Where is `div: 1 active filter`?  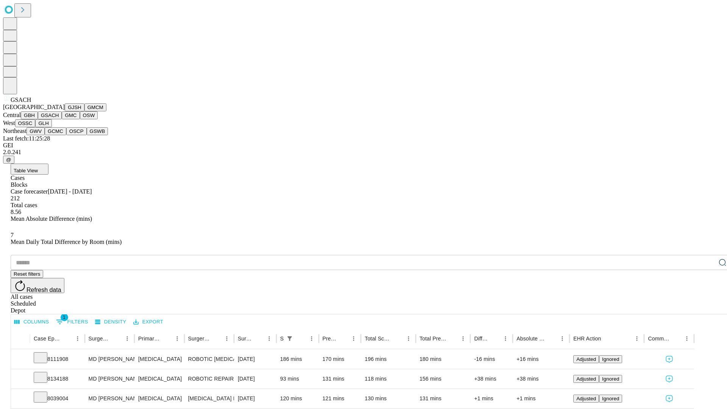 div: 1 active filter is located at coordinates (290, 338).